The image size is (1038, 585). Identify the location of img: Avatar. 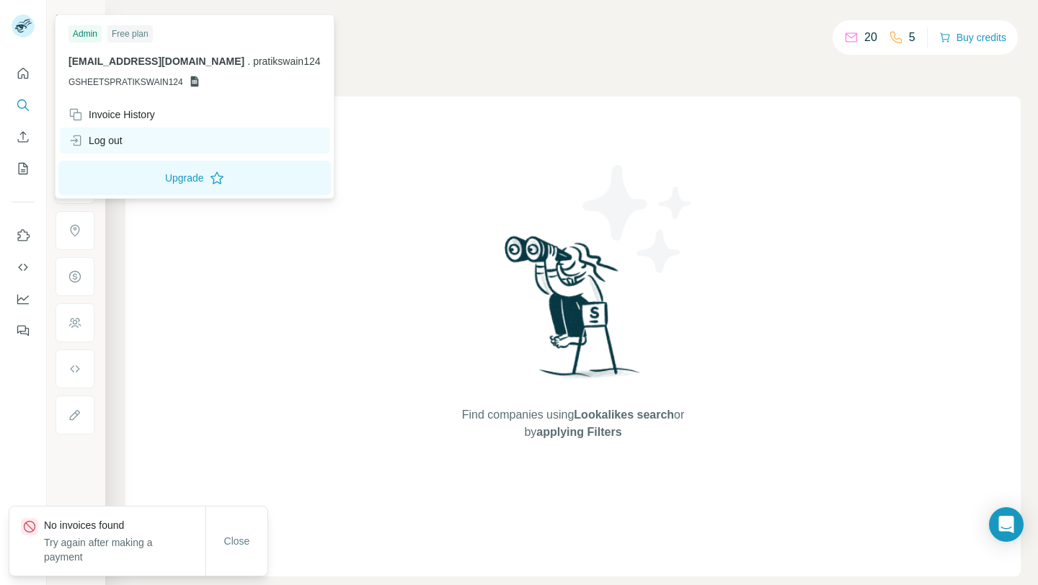
(23, 26).